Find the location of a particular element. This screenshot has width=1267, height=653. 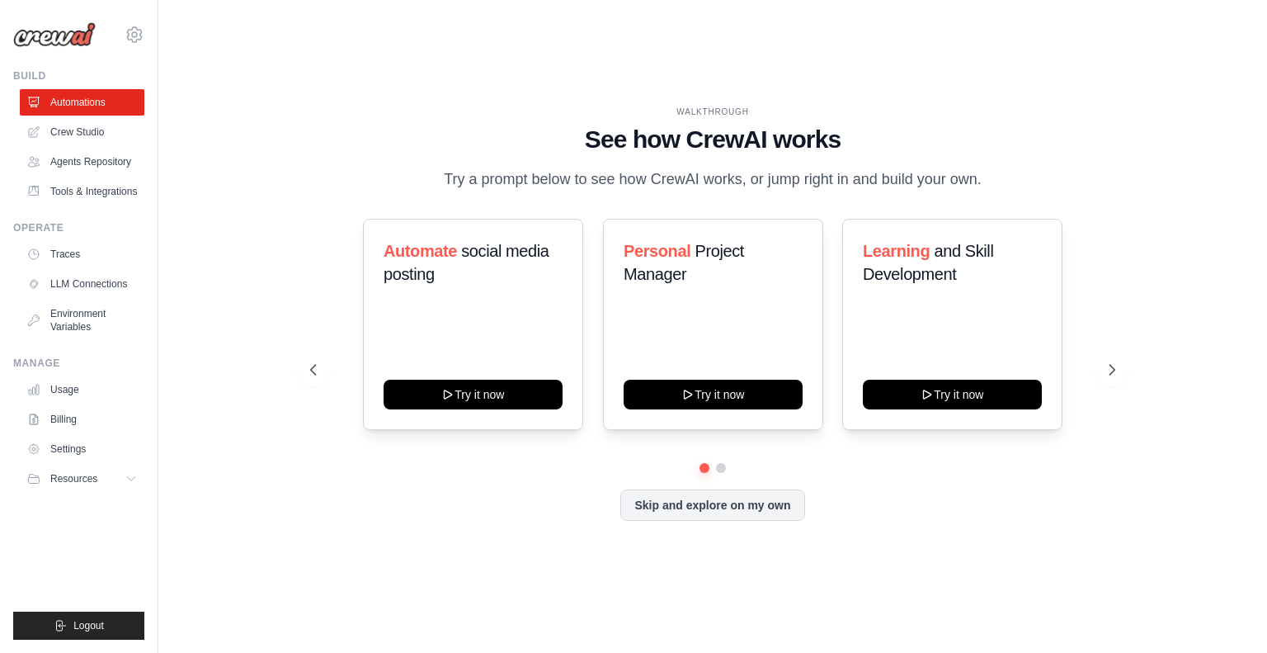

div: Manage is located at coordinates (78, 363).